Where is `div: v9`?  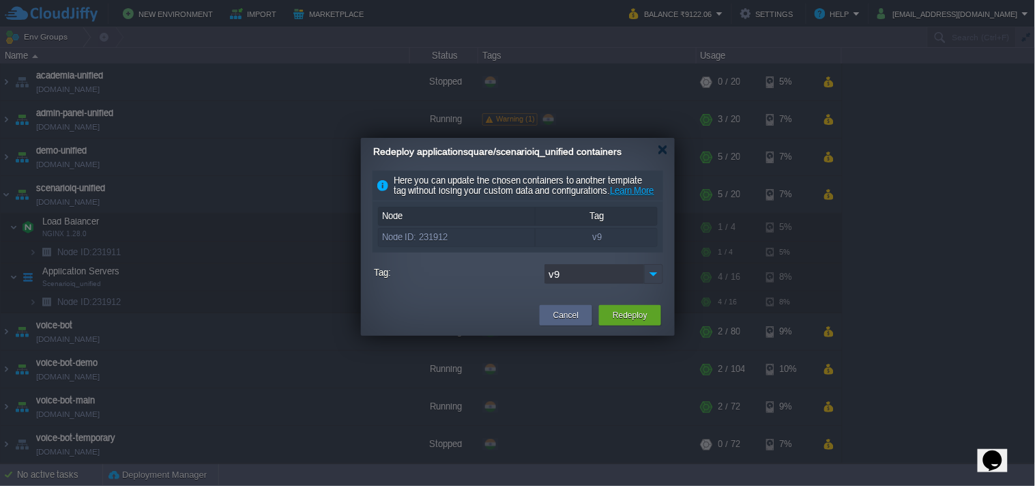 div: v9 is located at coordinates (597, 237).